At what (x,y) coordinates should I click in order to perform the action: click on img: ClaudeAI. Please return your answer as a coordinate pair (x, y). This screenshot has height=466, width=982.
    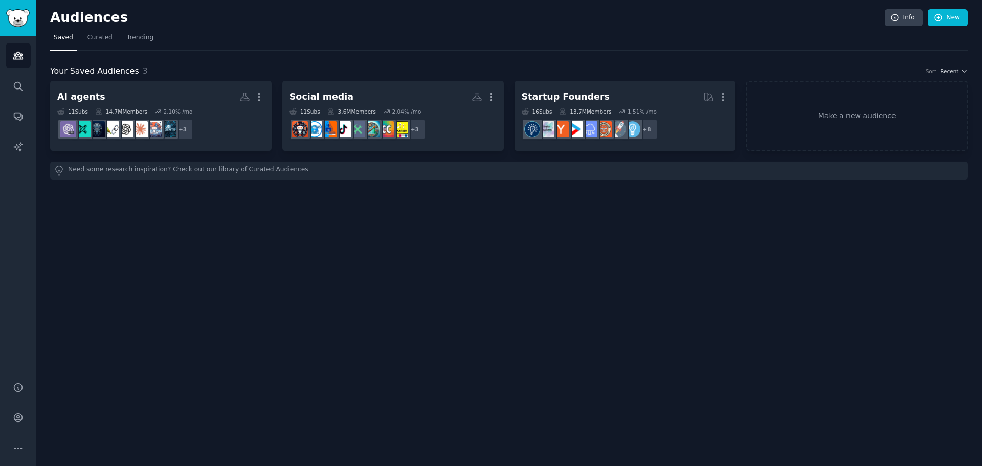
    Looking at the image, I should click on (140, 129).